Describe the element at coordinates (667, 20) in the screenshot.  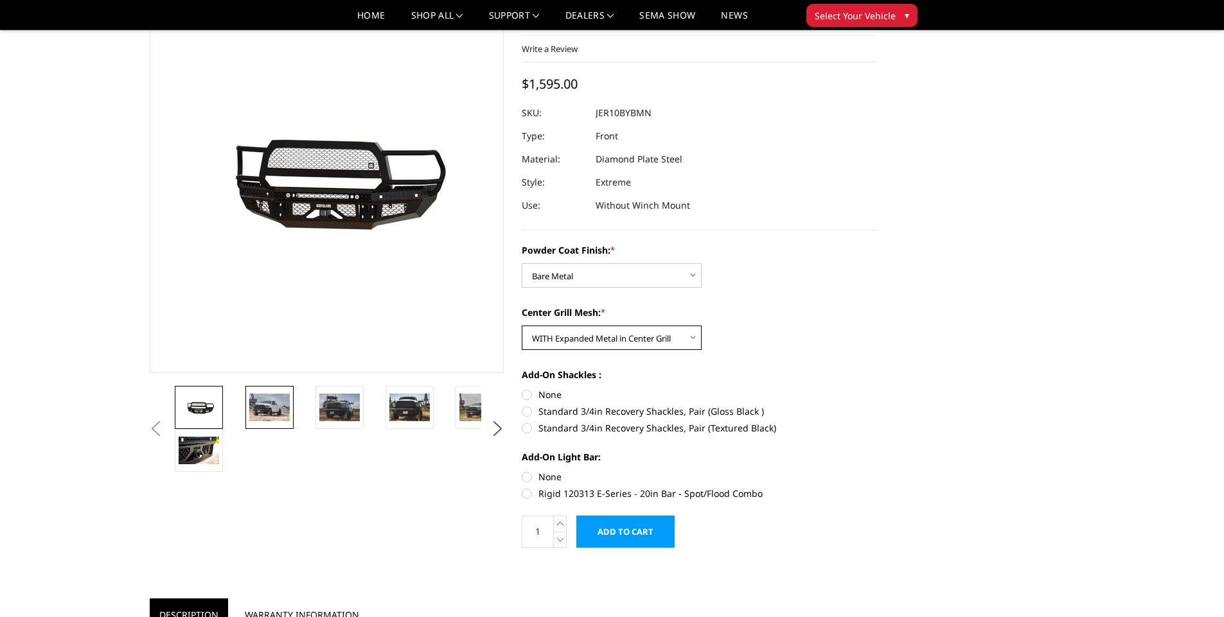
I see `a: SEMA Show` at that location.